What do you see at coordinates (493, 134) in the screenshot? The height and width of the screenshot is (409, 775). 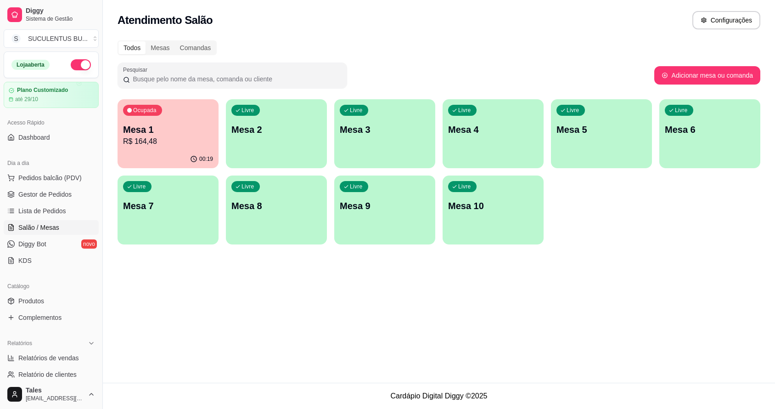 I see `button: LivreMesa 4` at bounding box center [493, 134].